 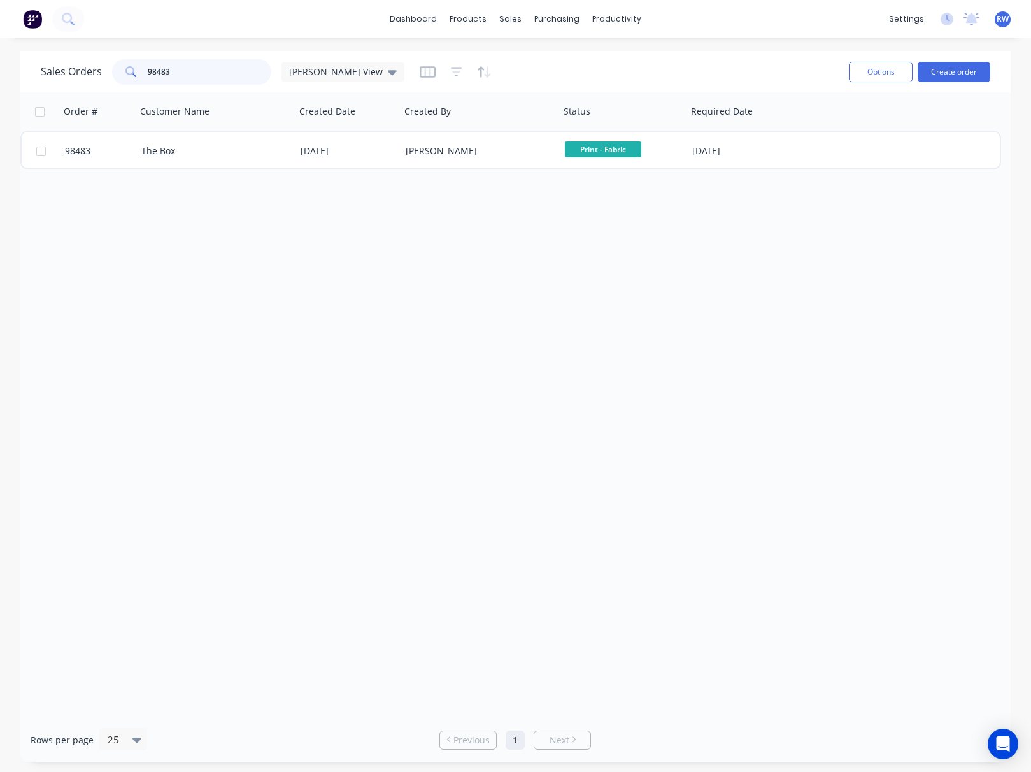 I want to click on h1: Sales Orders, so click(x=71, y=71).